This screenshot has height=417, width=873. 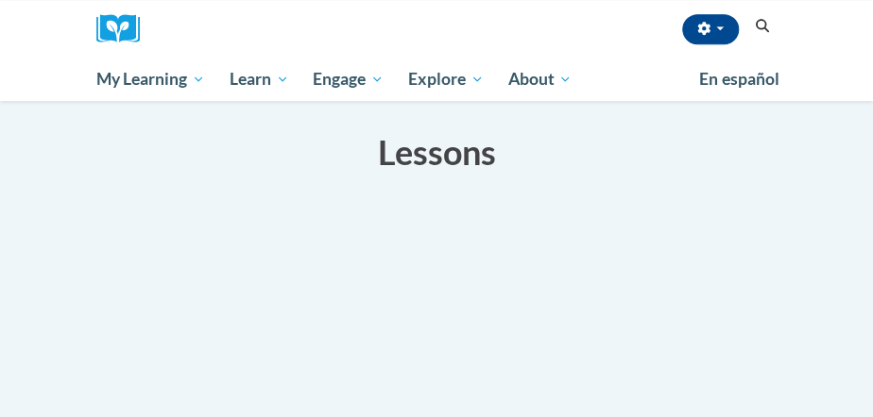 I want to click on span: About, so click(x=539, y=79).